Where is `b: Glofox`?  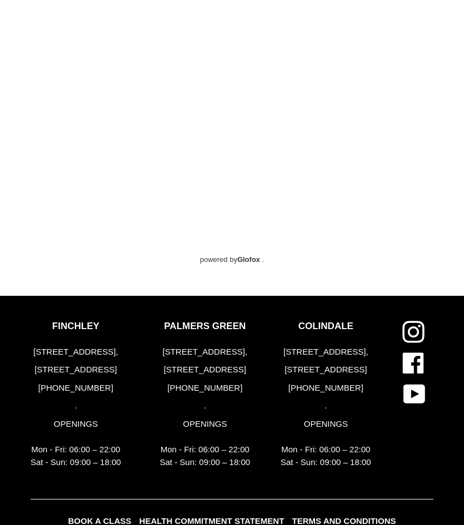 b: Glofox is located at coordinates (248, 259).